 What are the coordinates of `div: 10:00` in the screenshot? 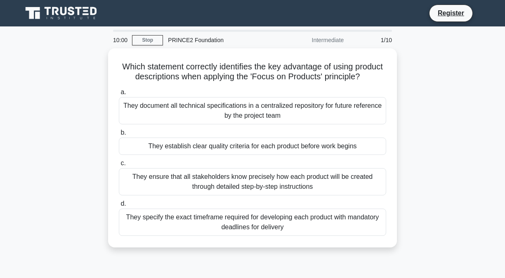 It's located at (120, 40).